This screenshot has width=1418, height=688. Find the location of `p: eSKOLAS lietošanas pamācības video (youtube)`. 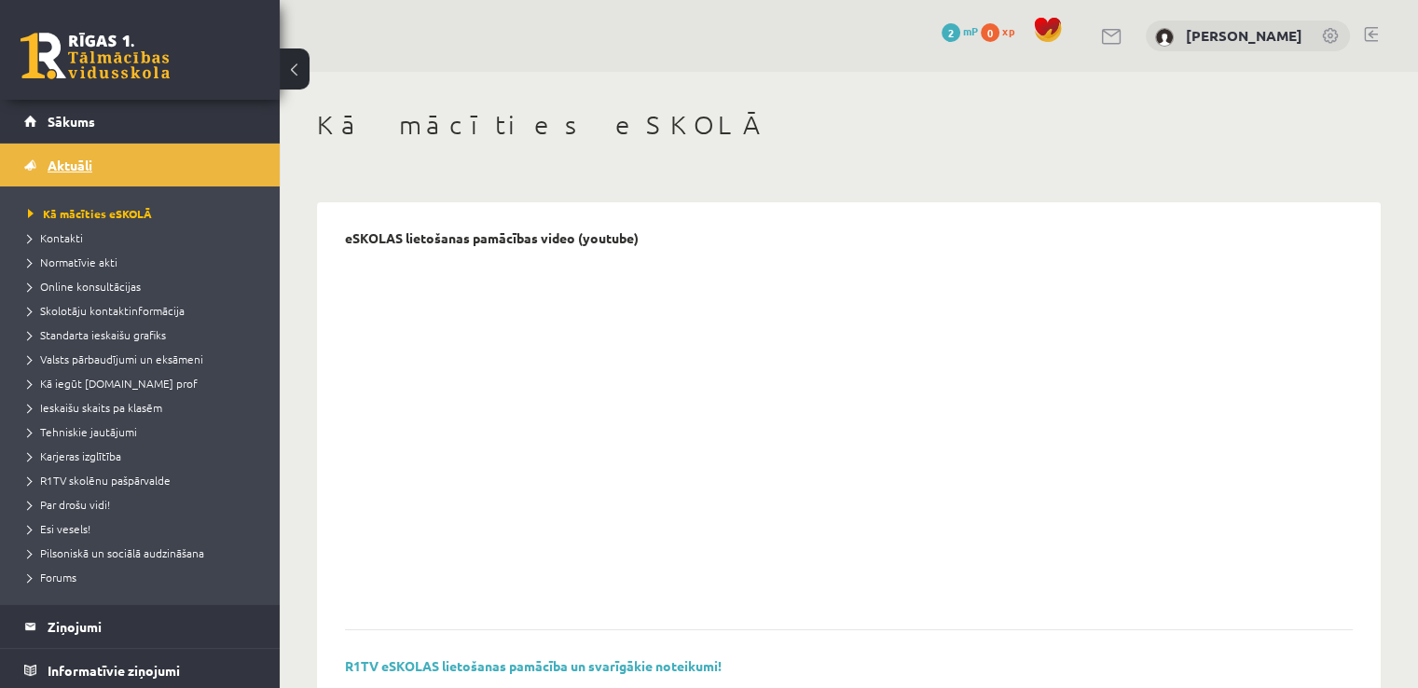

p: eSKOLAS lietošanas pamācības video (youtube) is located at coordinates (491, 238).